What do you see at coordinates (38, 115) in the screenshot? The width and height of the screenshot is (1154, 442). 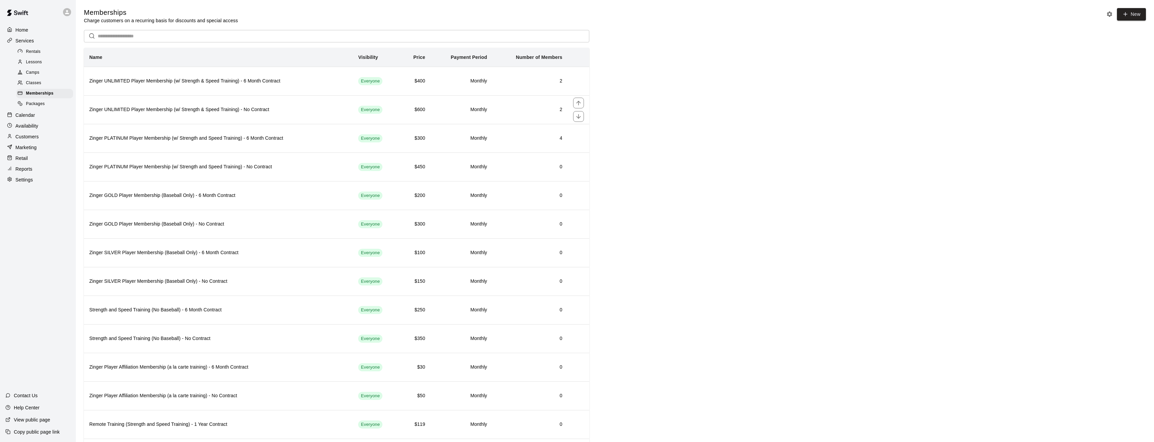 I see `div: Calendar` at bounding box center [38, 115].